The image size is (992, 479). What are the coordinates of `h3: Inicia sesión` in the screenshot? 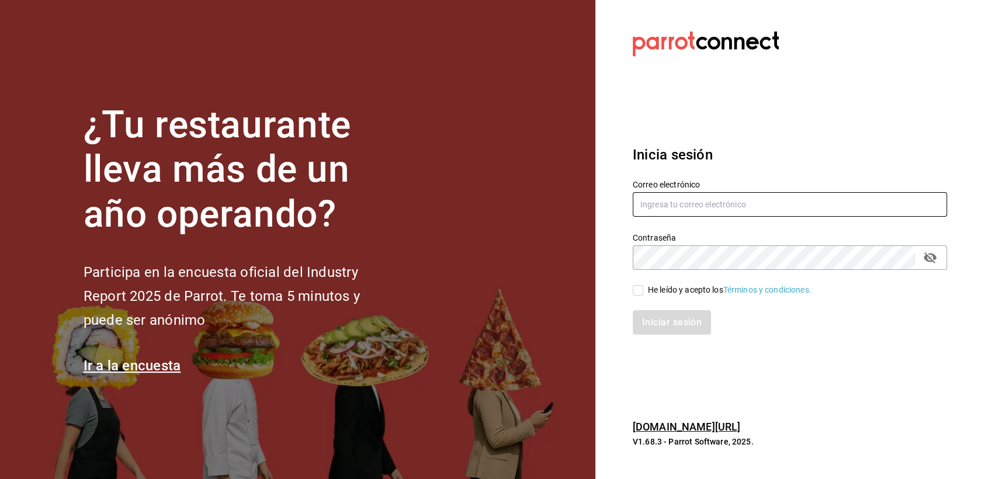 It's located at (790, 155).